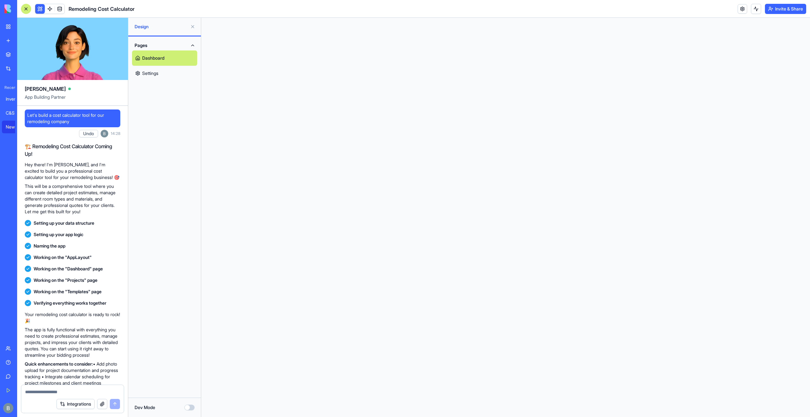 This screenshot has height=417, width=810. Describe the element at coordinates (68, 292) in the screenshot. I see `span: Working on the "Templates" page` at that location.